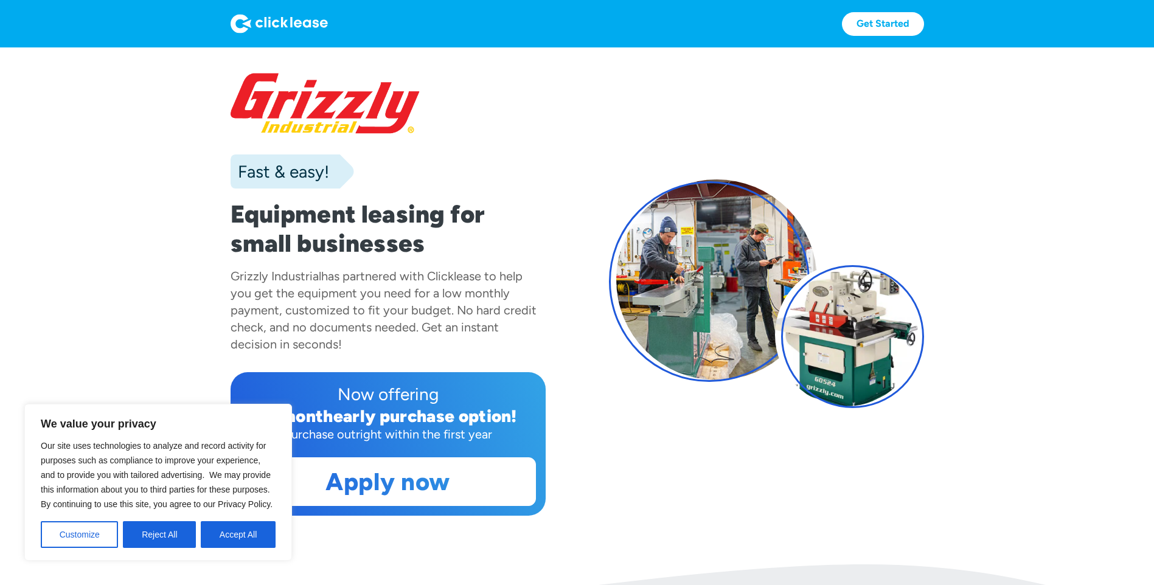 This screenshot has height=585, width=1154. I want to click on h1: Equipment leasing for small businesses, so click(388, 229).